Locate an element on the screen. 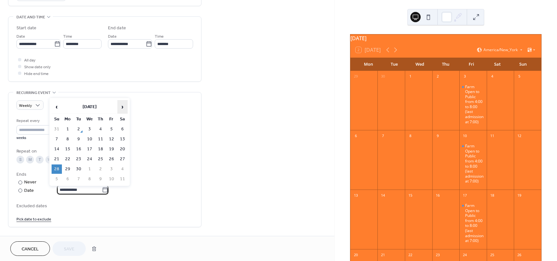 Image resolution: width=557 pixels, height=261 pixels. div: 3 is located at coordinates (465, 77).